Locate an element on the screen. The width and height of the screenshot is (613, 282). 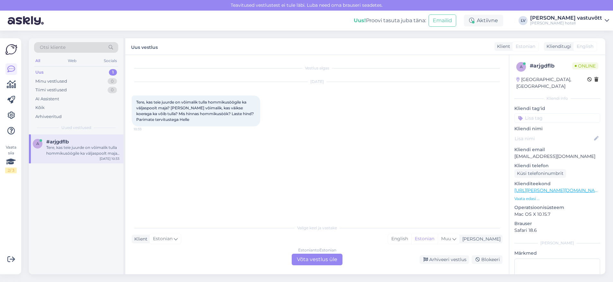
p: Kliendi email is located at coordinates (557, 149).